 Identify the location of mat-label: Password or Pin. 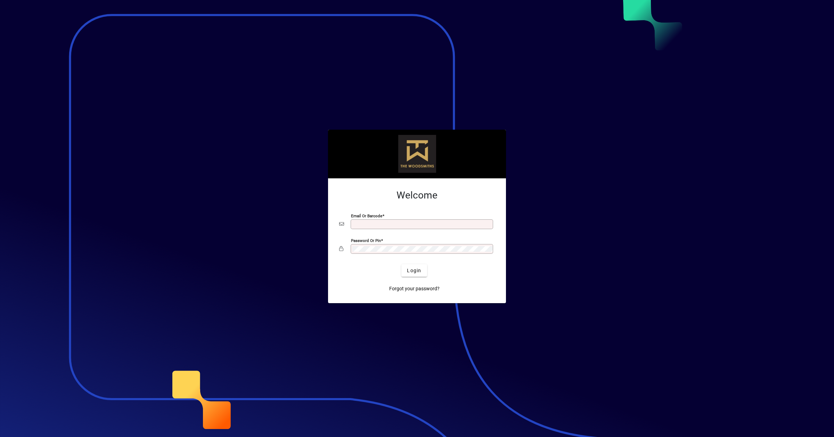
(366, 241).